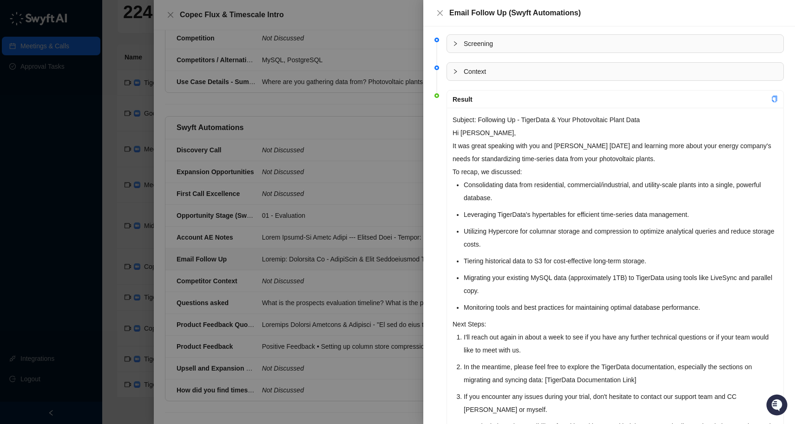  Describe the element at coordinates (615, 324) in the screenshot. I see `p: Next Steps:` at that location.